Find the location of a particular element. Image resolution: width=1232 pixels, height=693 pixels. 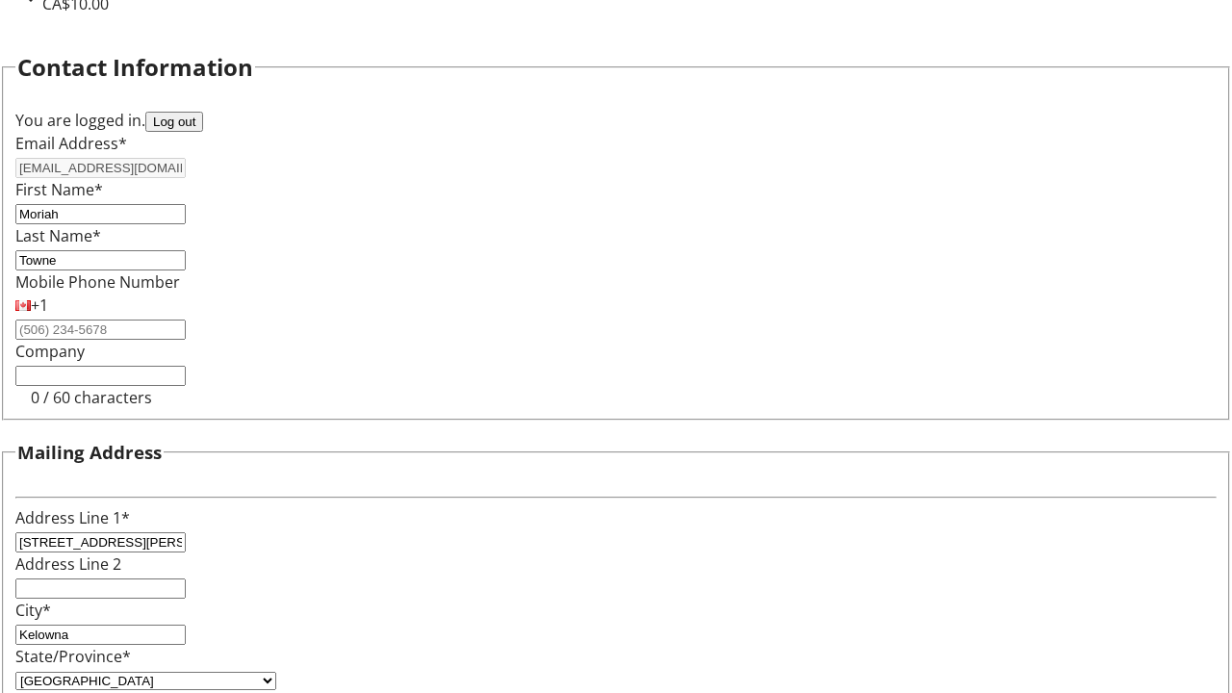

label: Company is located at coordinates (50, 351).